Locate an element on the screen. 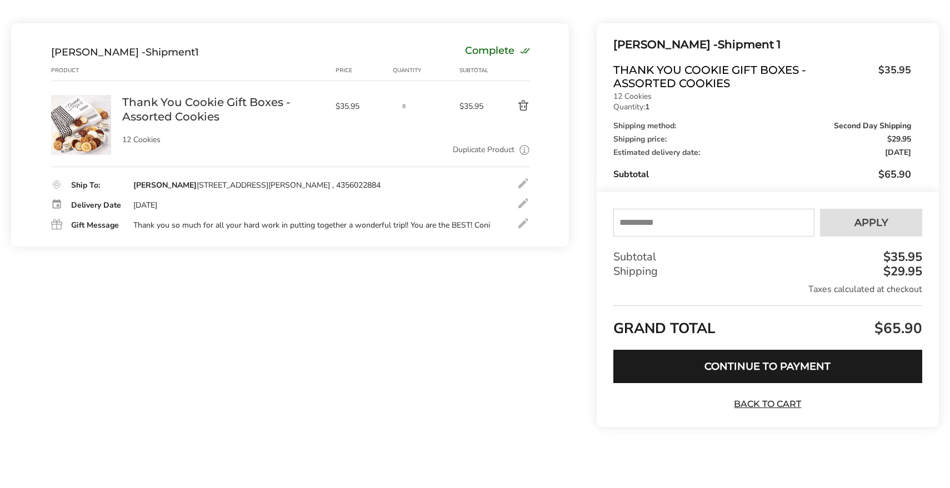 The image size is (950, 488). div: Taxes calculated at checkout is located at coordinates (768, 289).